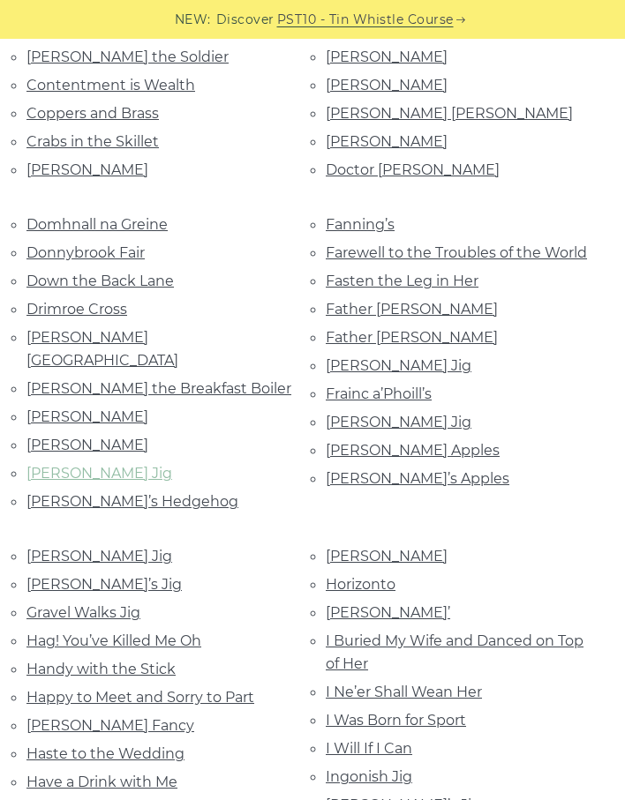 The height and width of the screenshot is (800, 625). Describe the element at coordinates (360, 584) in the screenshot. I see `a: Horizonto` at that location.